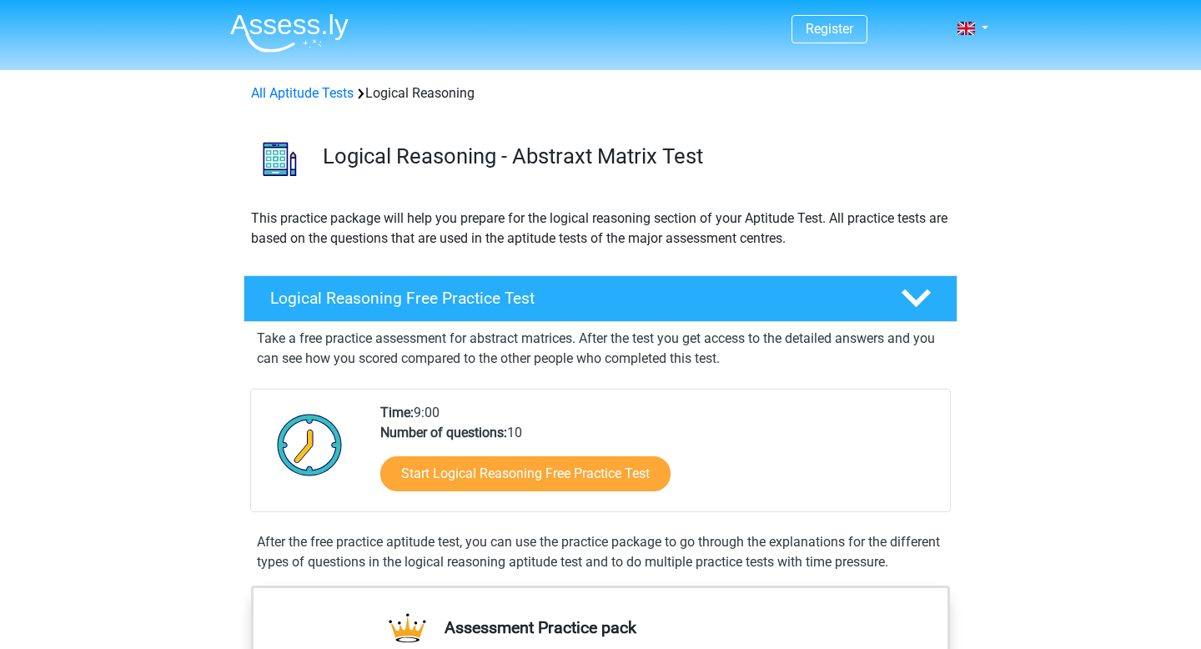  Describe the element at coordinates (279, 158) in the screenshot. I see `img: logical reasoning` at that location.